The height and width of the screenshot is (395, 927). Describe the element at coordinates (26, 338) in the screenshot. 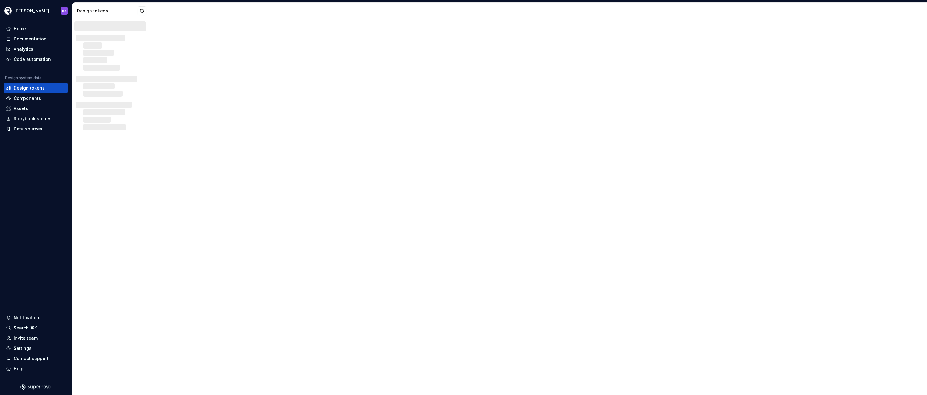

I see `div: Invite team` at that location.